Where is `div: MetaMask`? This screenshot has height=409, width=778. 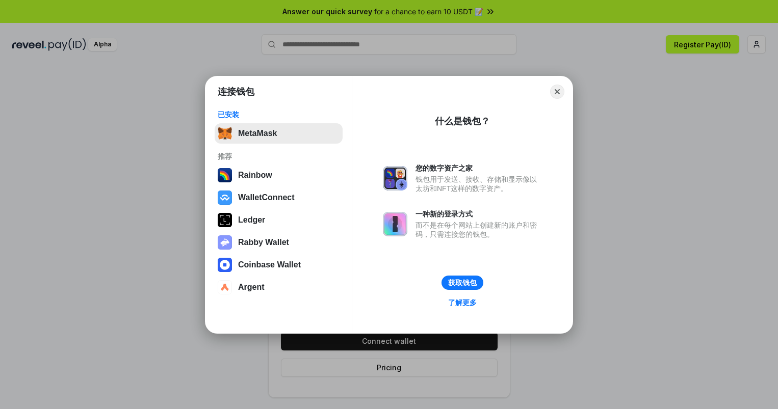 div: MetaMask is located at coordinates (257, 134).